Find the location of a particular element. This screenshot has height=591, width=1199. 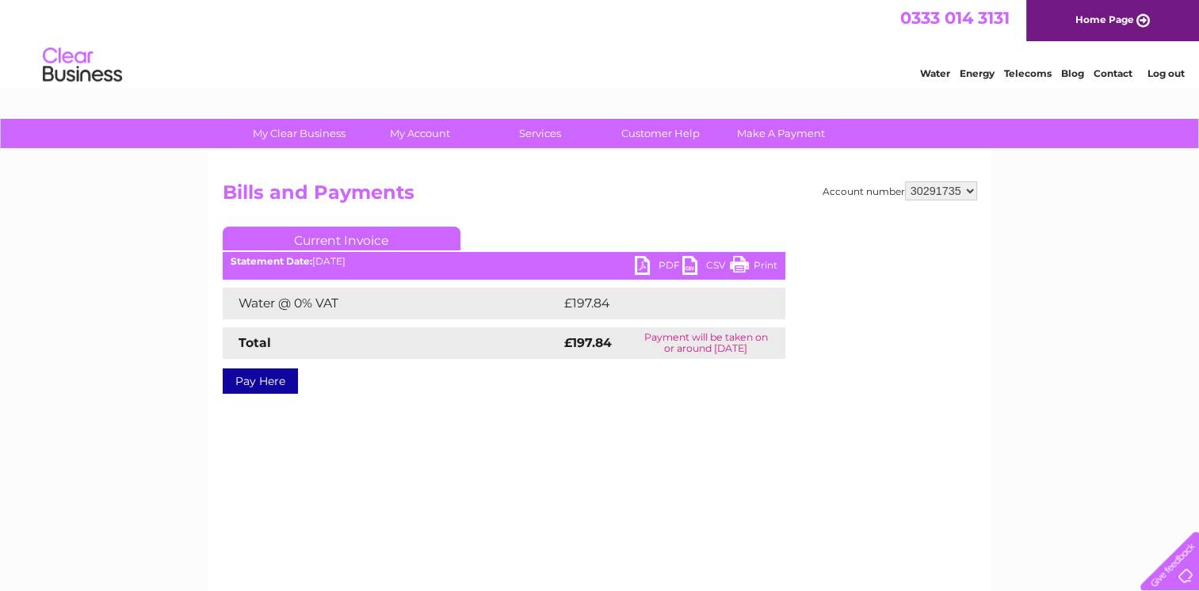

a: Pay Here is located at coordinates (260, 381).